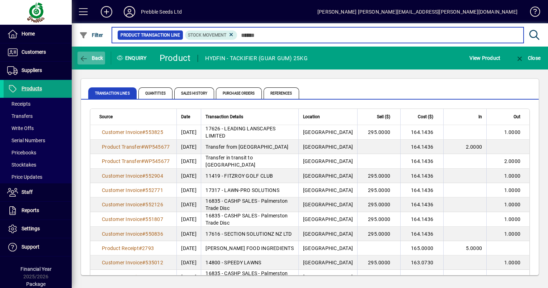 This screenshot has width=548, height=288. Describe the element at coordinates (32, 70) in the screenshot. I see `span: Suppliers` at that location.